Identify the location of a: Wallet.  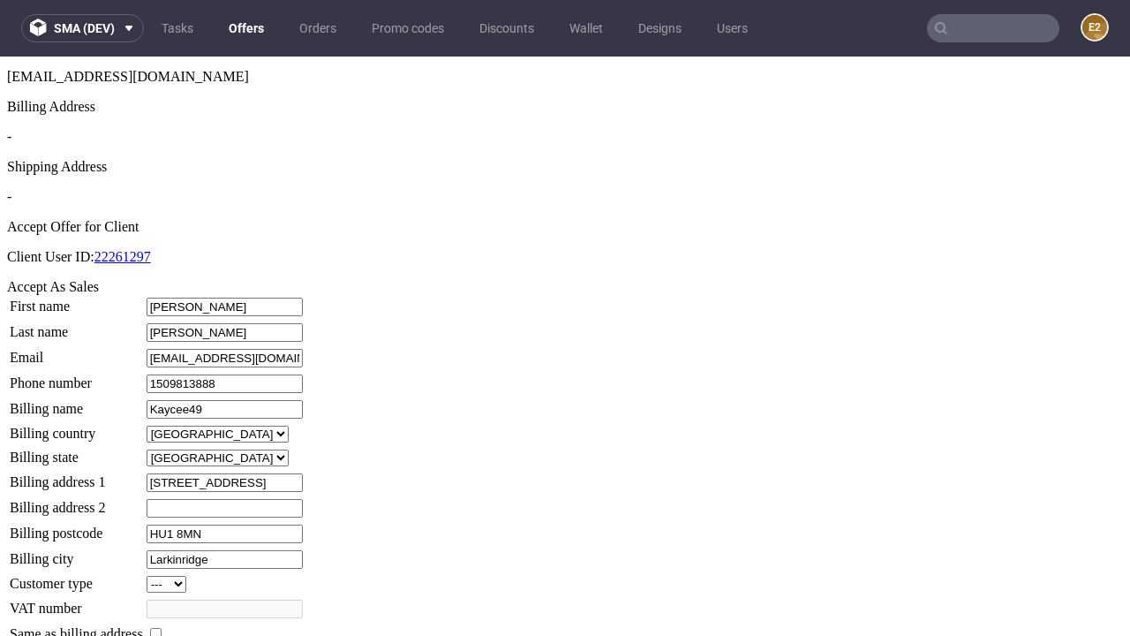
(586, 28).